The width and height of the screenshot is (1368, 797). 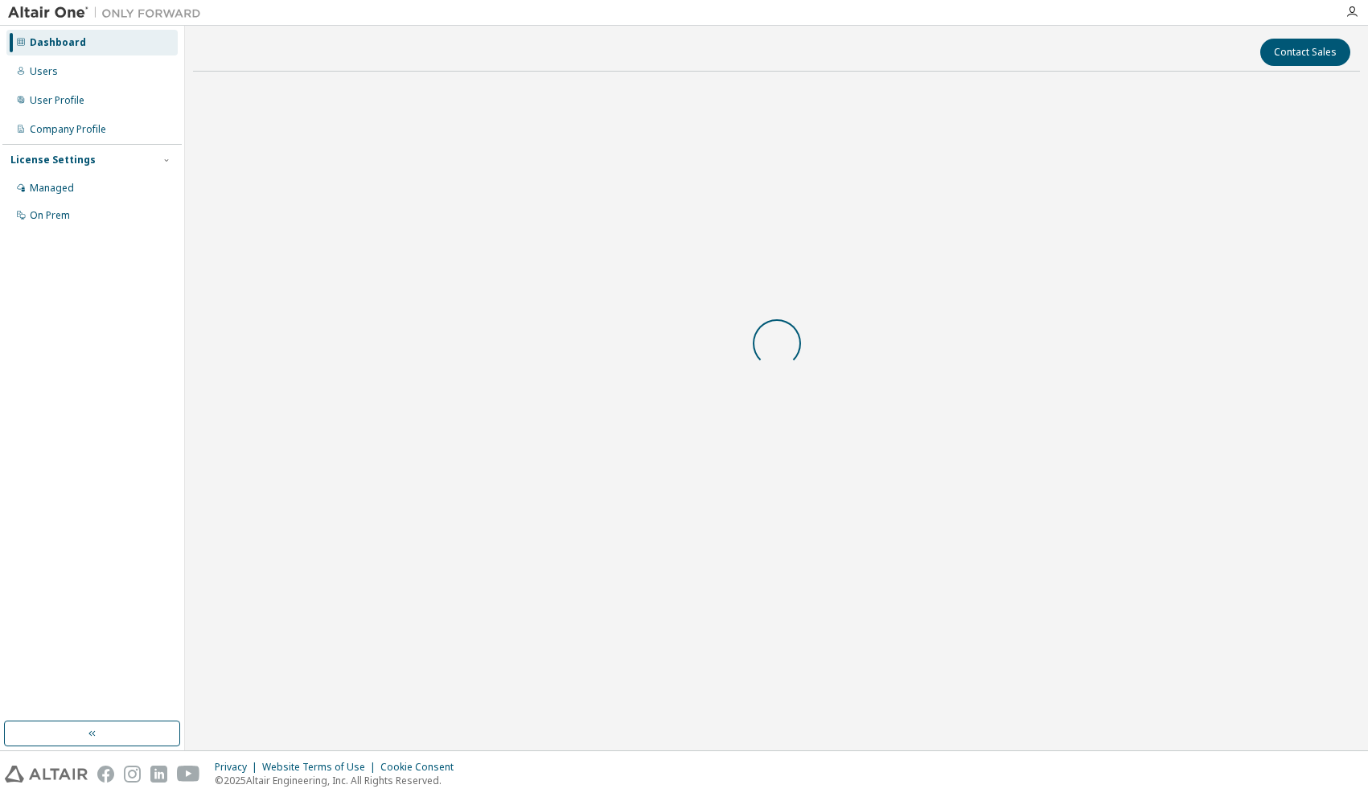 I want to click on div: Users, so click(x=43, y=72).